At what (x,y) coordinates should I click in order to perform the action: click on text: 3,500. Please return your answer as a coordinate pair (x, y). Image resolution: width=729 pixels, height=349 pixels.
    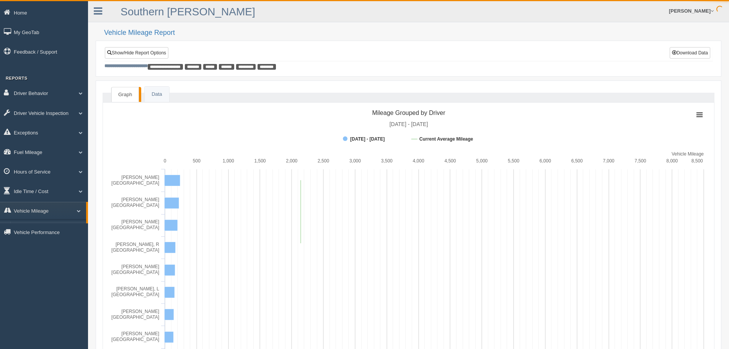
    Looking at the image, I should click on (387, 161).